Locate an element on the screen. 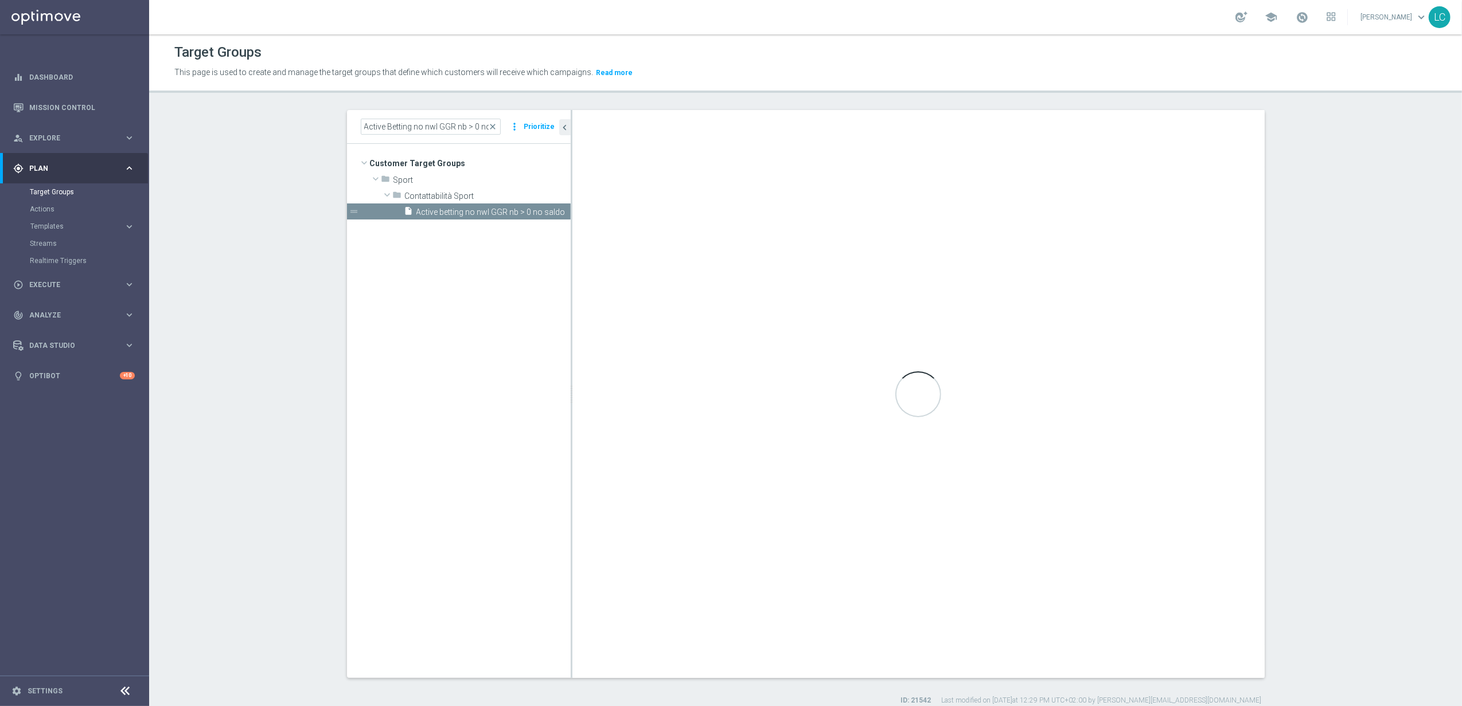 This screenshot has width=1462, height=706. button: play_circle_outline Execute keyboard_arrow_right is located at coordinates (74, 285).